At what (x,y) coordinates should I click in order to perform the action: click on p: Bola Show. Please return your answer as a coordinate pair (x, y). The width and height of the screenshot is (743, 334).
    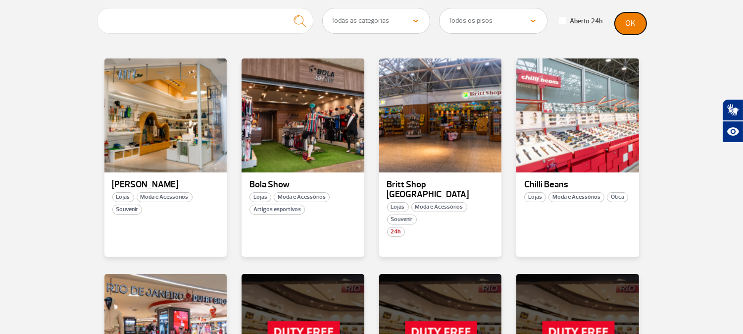
    Looking at the image, I should click on (303, 185).